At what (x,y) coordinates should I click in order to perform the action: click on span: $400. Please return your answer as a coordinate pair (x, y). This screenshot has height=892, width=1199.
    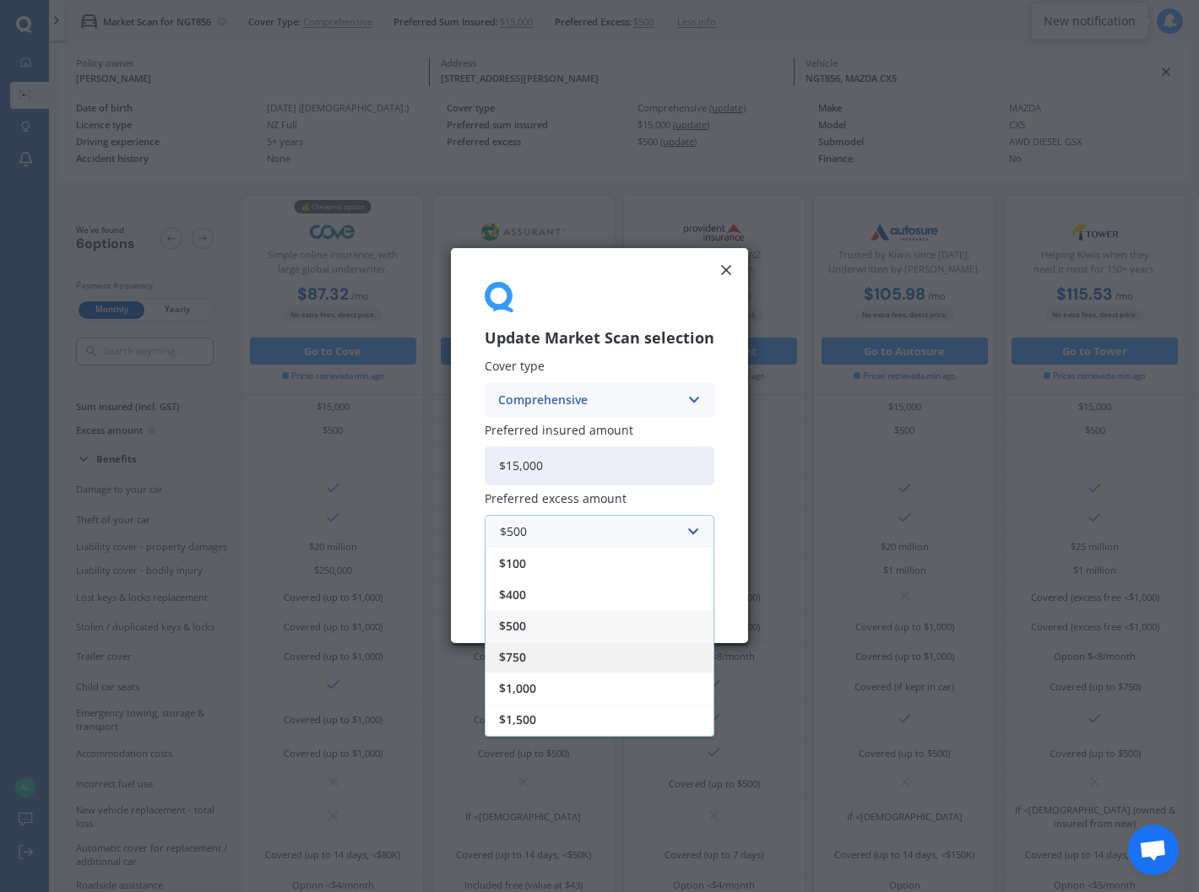
    Looking at the image, I should click on (512, 596).